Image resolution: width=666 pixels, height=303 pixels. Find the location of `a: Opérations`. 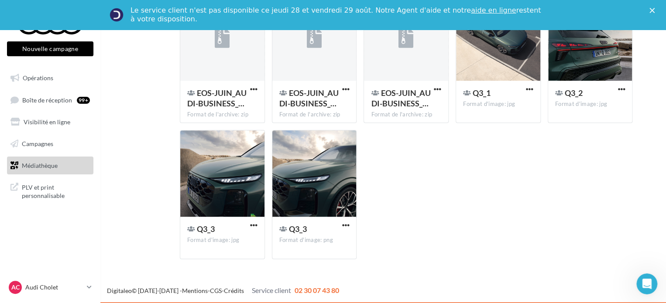

a: Opérations is located at coordinates (50, 78).